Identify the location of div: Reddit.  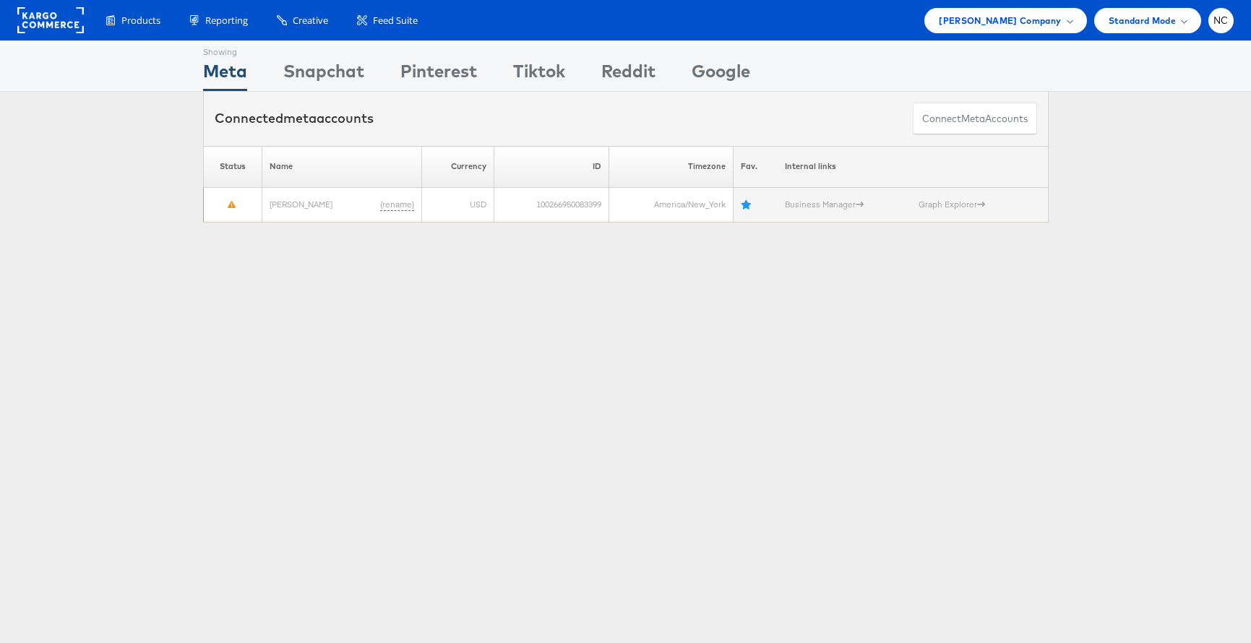
(628, 74).